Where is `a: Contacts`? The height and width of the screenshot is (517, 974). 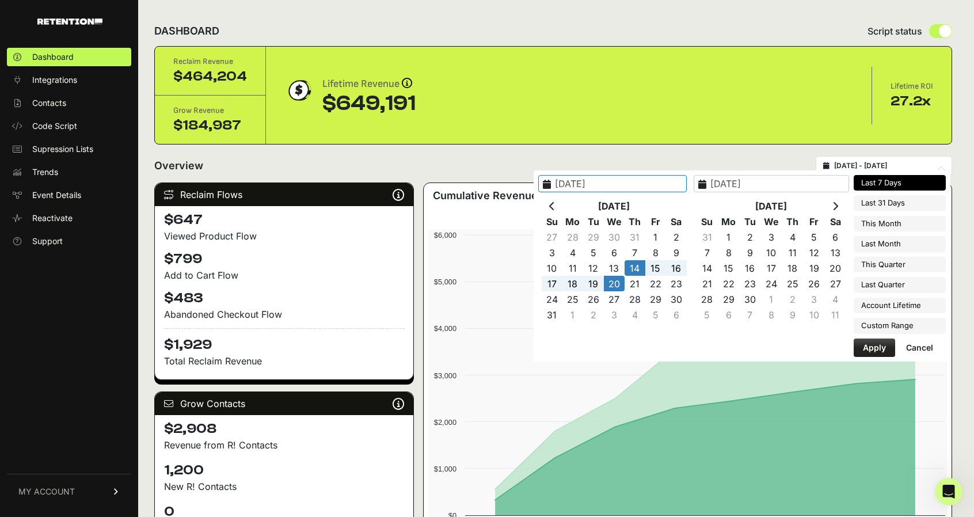
a: Contacts is located at coordinates (69, 103).